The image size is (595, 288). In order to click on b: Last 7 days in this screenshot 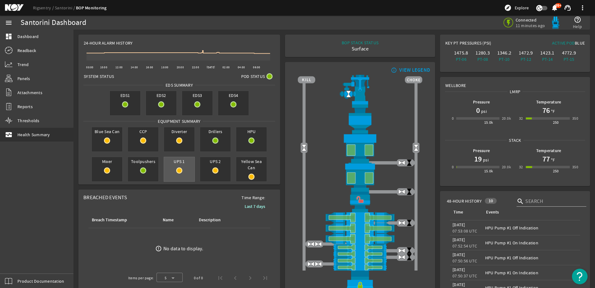, I will do `click(255, 206)`.